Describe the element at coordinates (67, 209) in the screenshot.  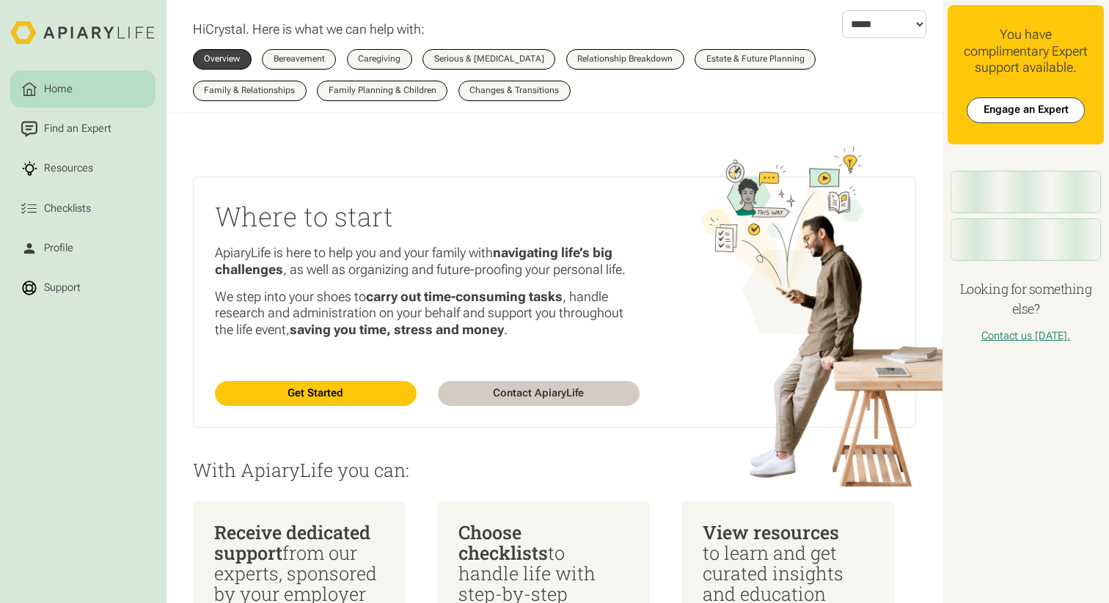
I see `div: Checklists` at that location.